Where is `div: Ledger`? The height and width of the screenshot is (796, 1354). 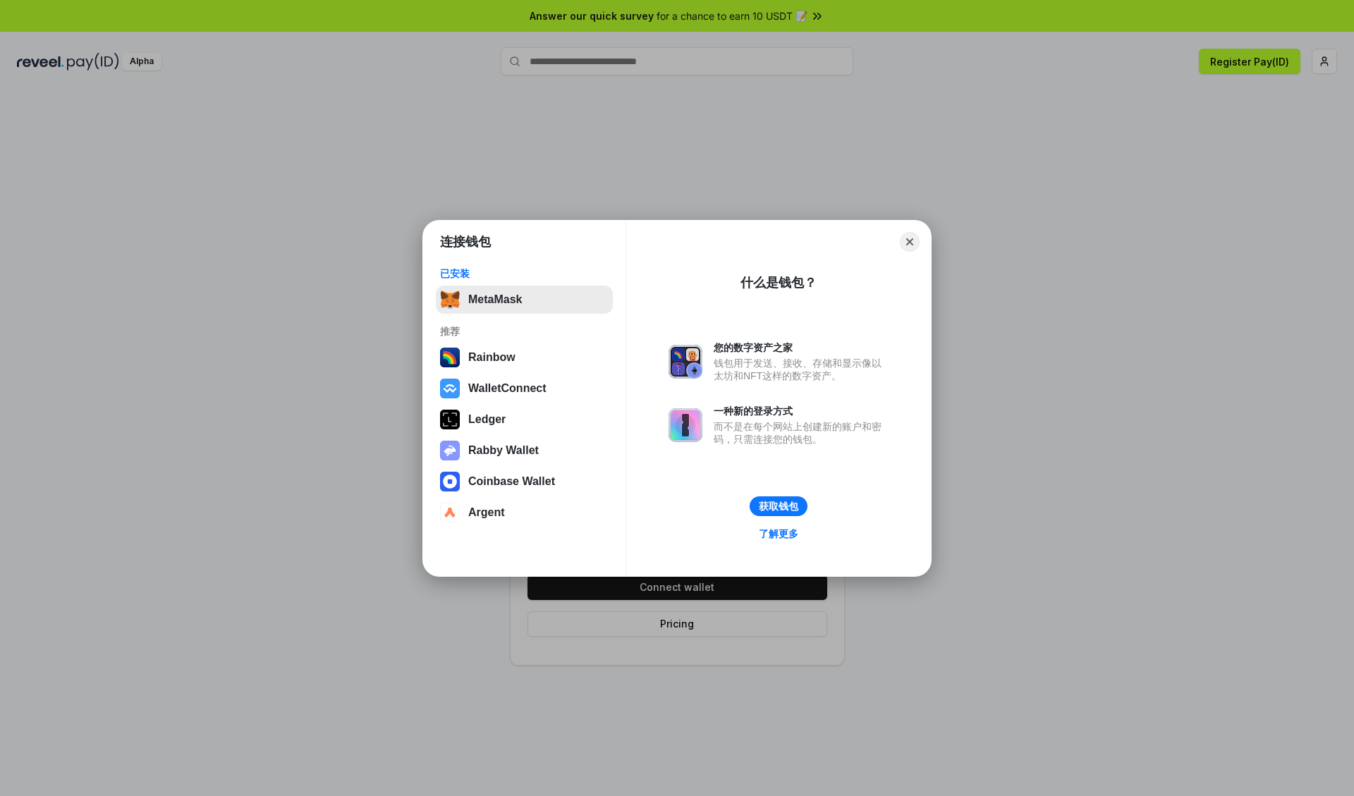 div: Ledger is located at coordinates (486, 419).